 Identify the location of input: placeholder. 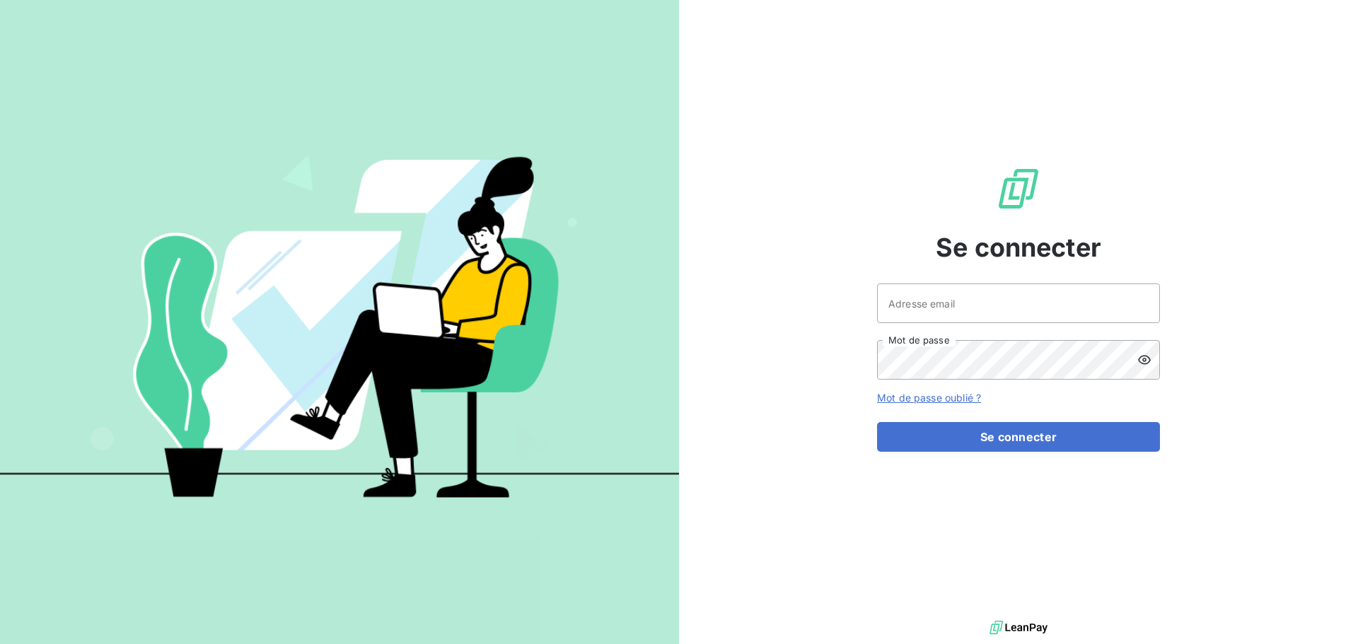
(1019, 303).